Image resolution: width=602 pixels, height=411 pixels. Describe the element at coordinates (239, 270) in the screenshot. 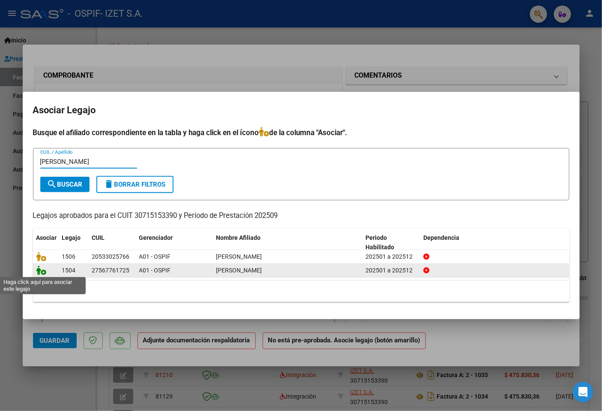

I see `span: MACIEL FRANCHESCA TIANA` at that location.